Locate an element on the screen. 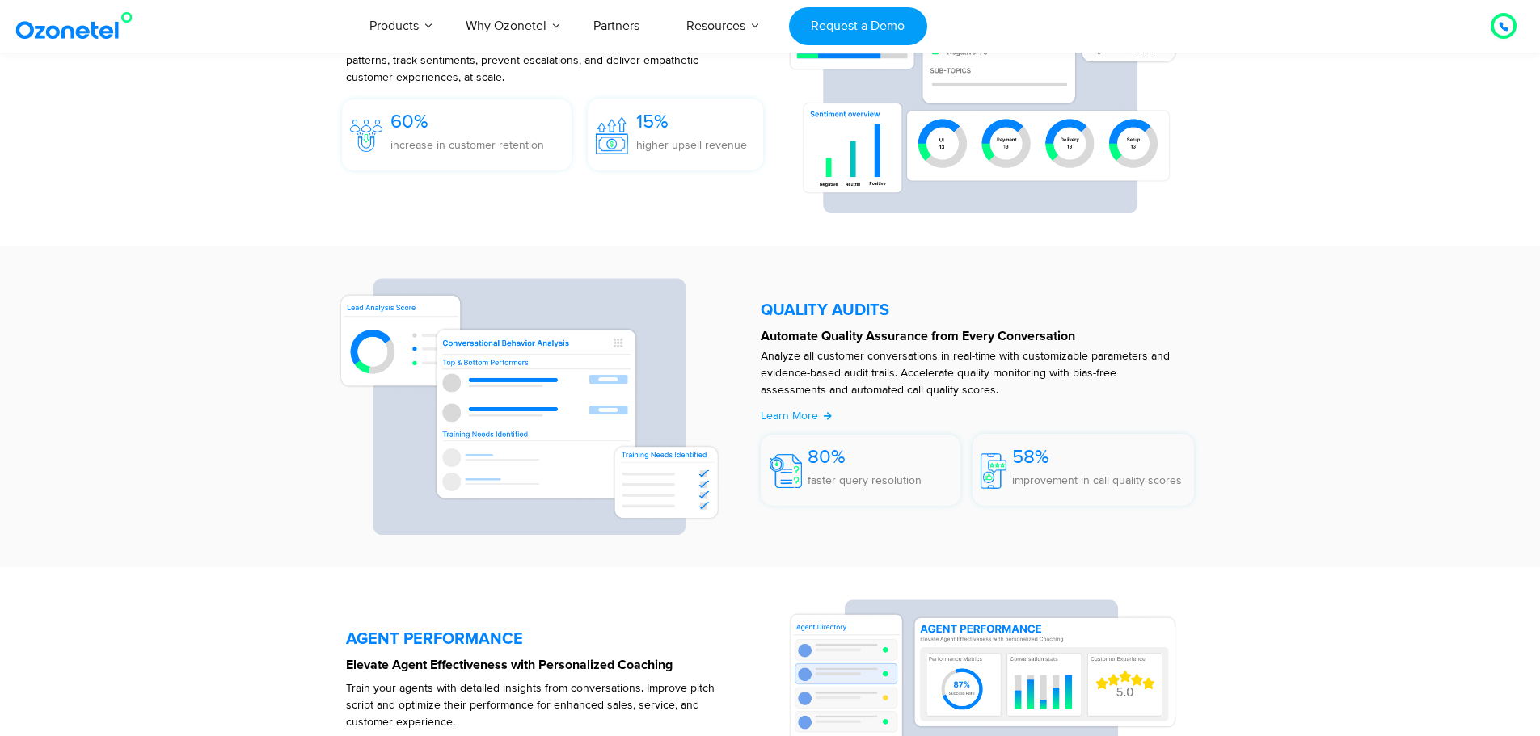 The image size is (1540, 736). p: Analyze all customer conversations in real-time with customizable parameters and evidence-based a... is located at coordinates (969, 373).